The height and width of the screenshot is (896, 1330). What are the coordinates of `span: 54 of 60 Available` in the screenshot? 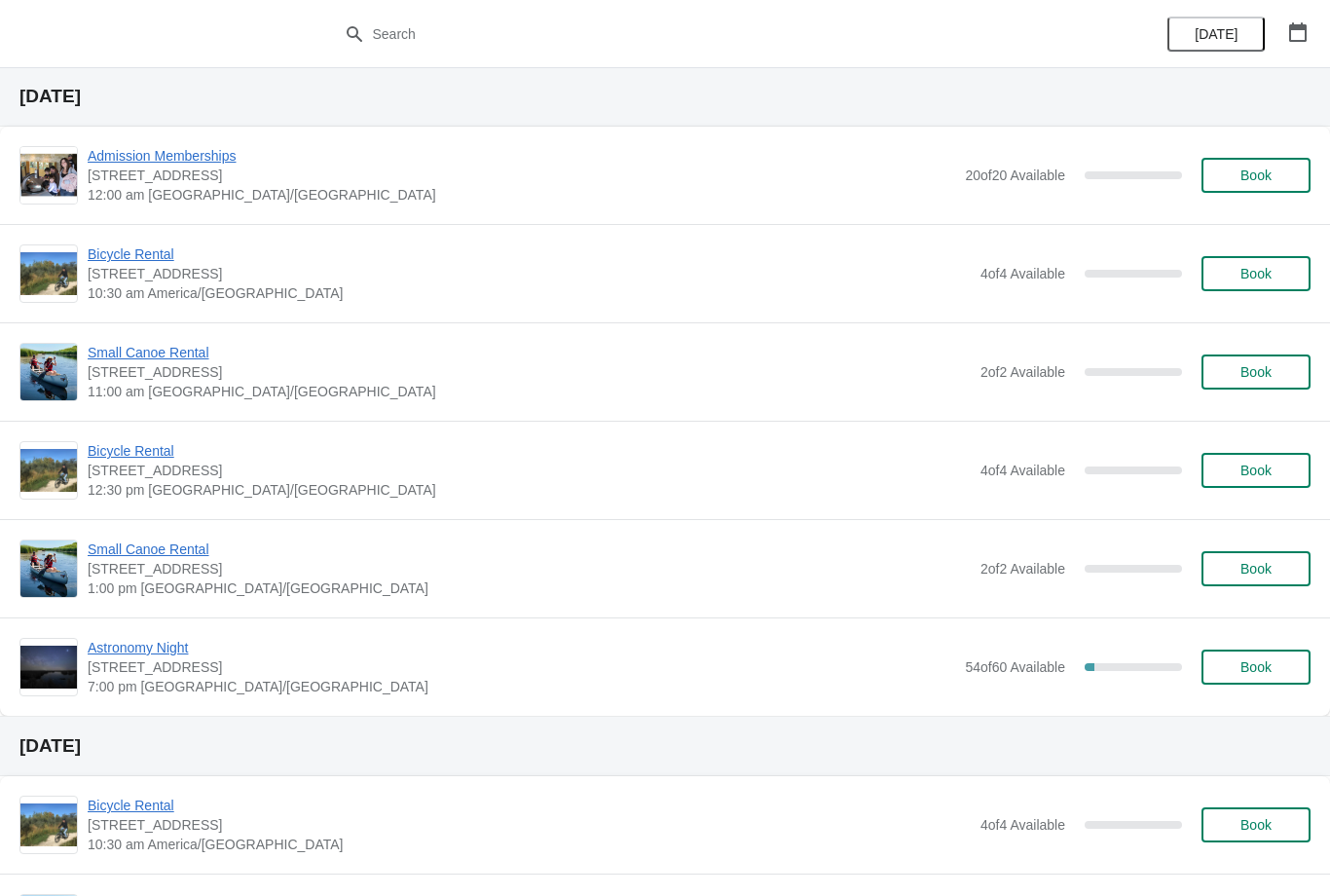 It's located at (1015, 667).